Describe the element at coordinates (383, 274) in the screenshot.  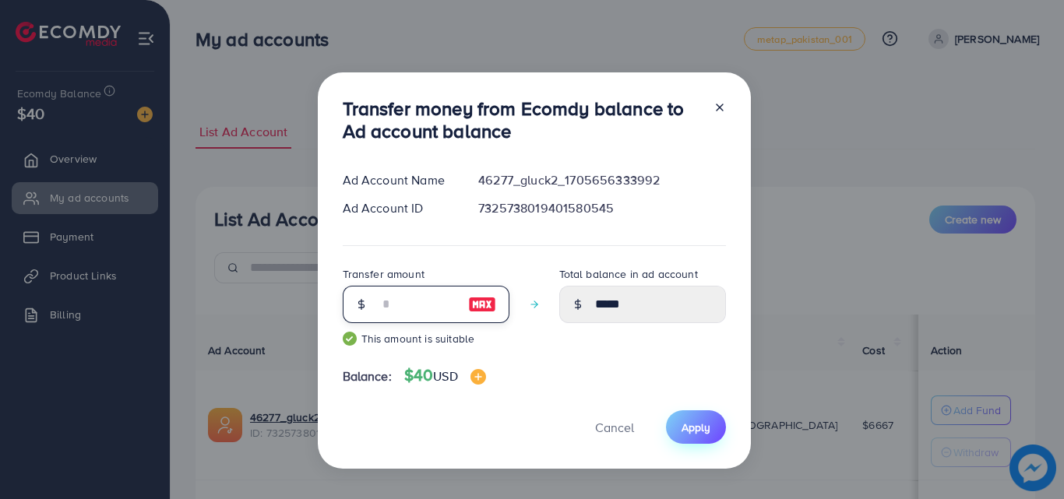
I see `label: Transfer amount` at that location.